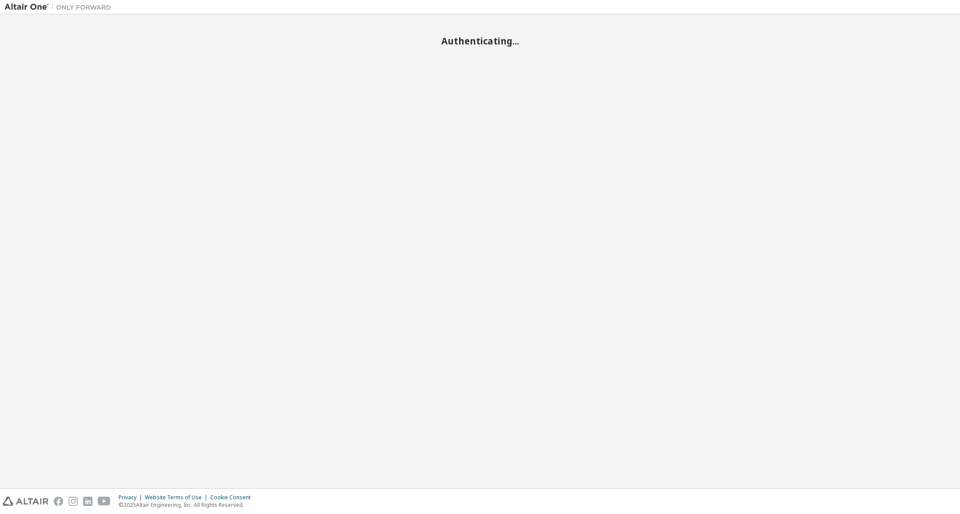 The width and height of the screenshot is (960, 514). I want to click on img: Altair One, so click(60, 7).